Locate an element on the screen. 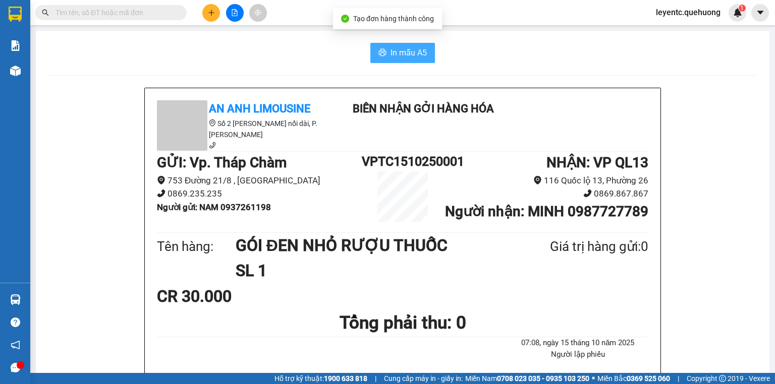 The height and width of the screenshot is (384, 775). button: caret-down is located at coordinates (760, 13).